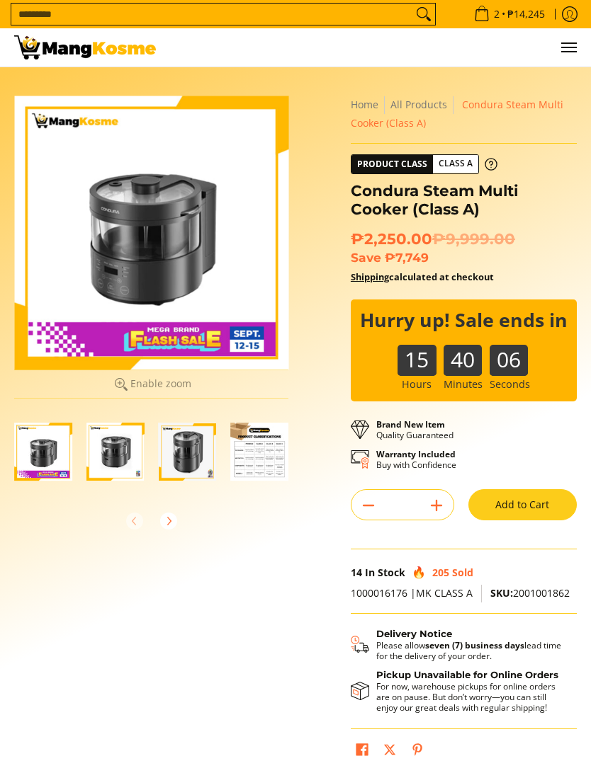 This screenshot has width=591, height=761. I want to click on img: Condura Steam Multi Cooker (Class A)-2, so click(115, 452).